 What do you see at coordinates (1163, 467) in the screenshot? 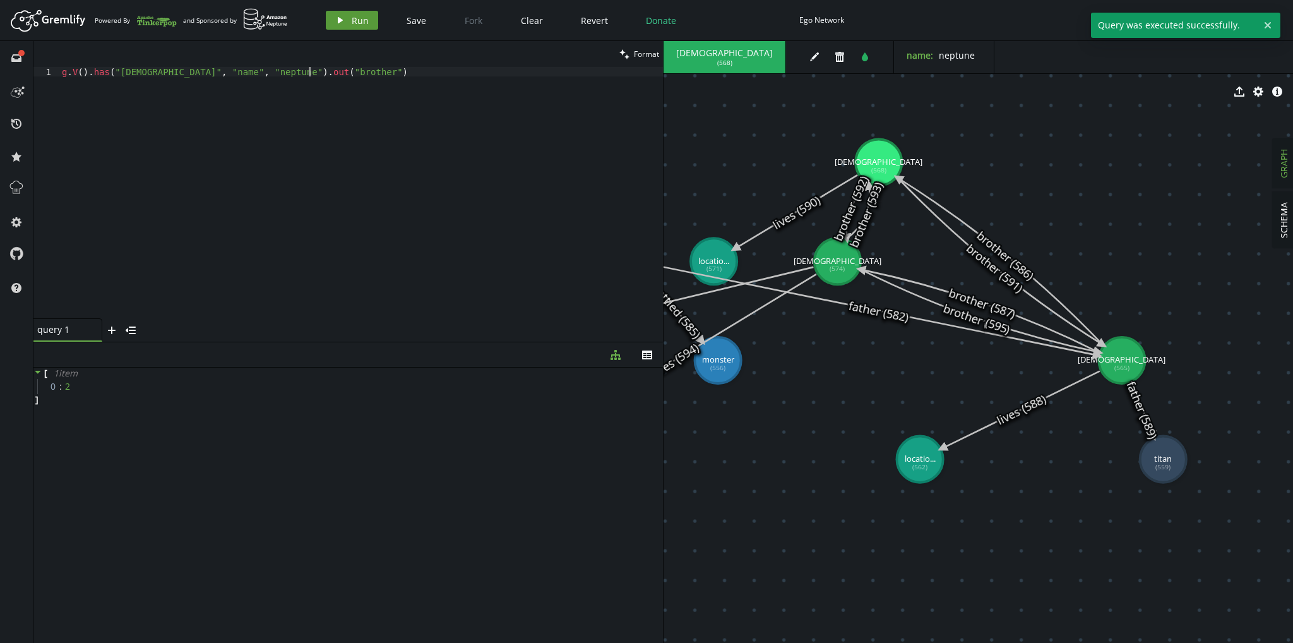
I see `tspan: (559)` at bounding box center [1163, 467].